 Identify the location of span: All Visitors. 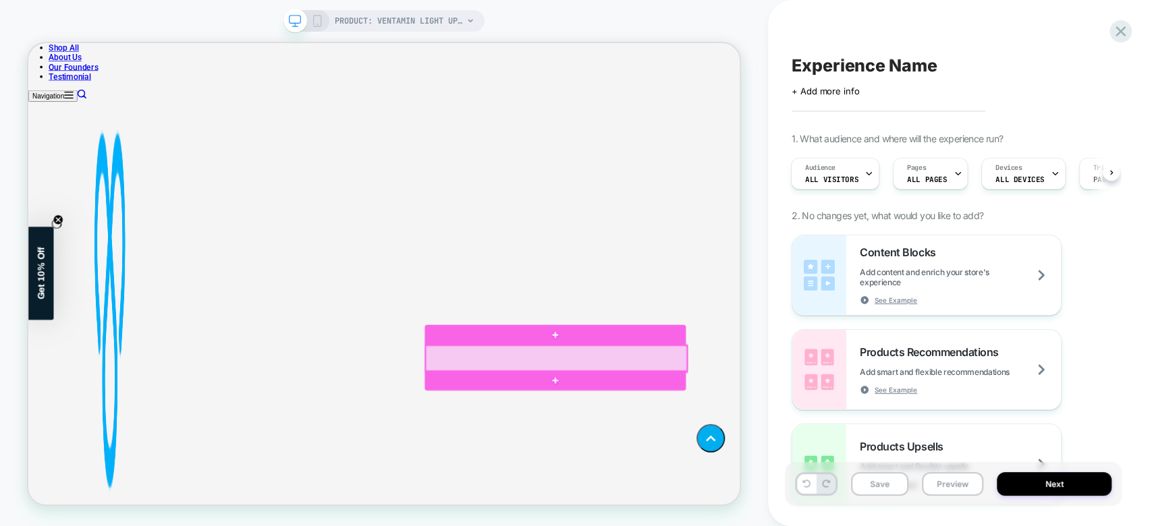
(832, 180).